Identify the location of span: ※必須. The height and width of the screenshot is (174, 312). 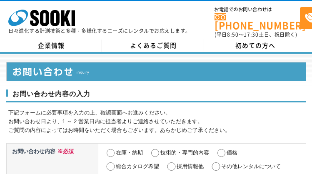
(65, 151).